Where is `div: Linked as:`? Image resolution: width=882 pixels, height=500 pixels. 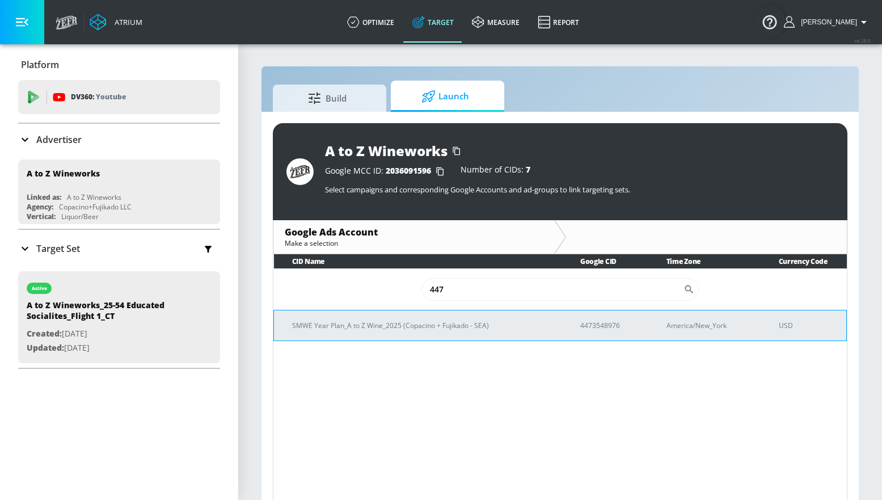
div: Linked as: is located at coordinates (44, 197).